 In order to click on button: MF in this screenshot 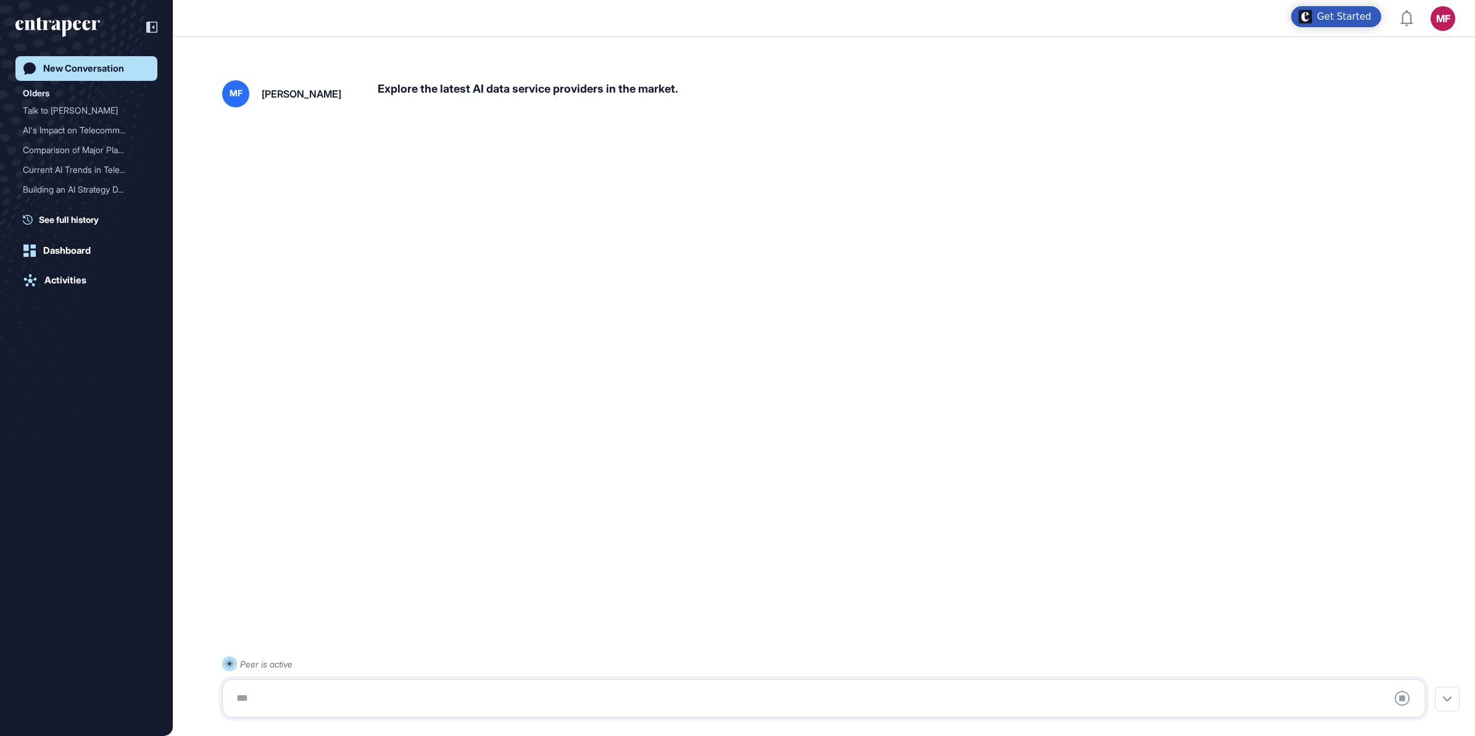, I will do `click(1443, 19)`.